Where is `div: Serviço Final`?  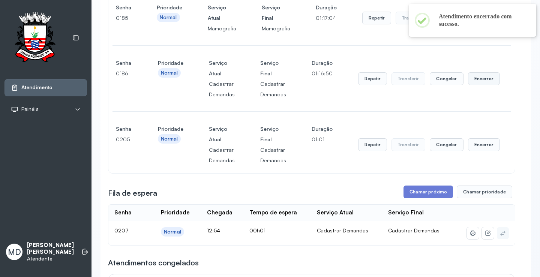
div: Serviço Final is located at coordinates (406, 213).